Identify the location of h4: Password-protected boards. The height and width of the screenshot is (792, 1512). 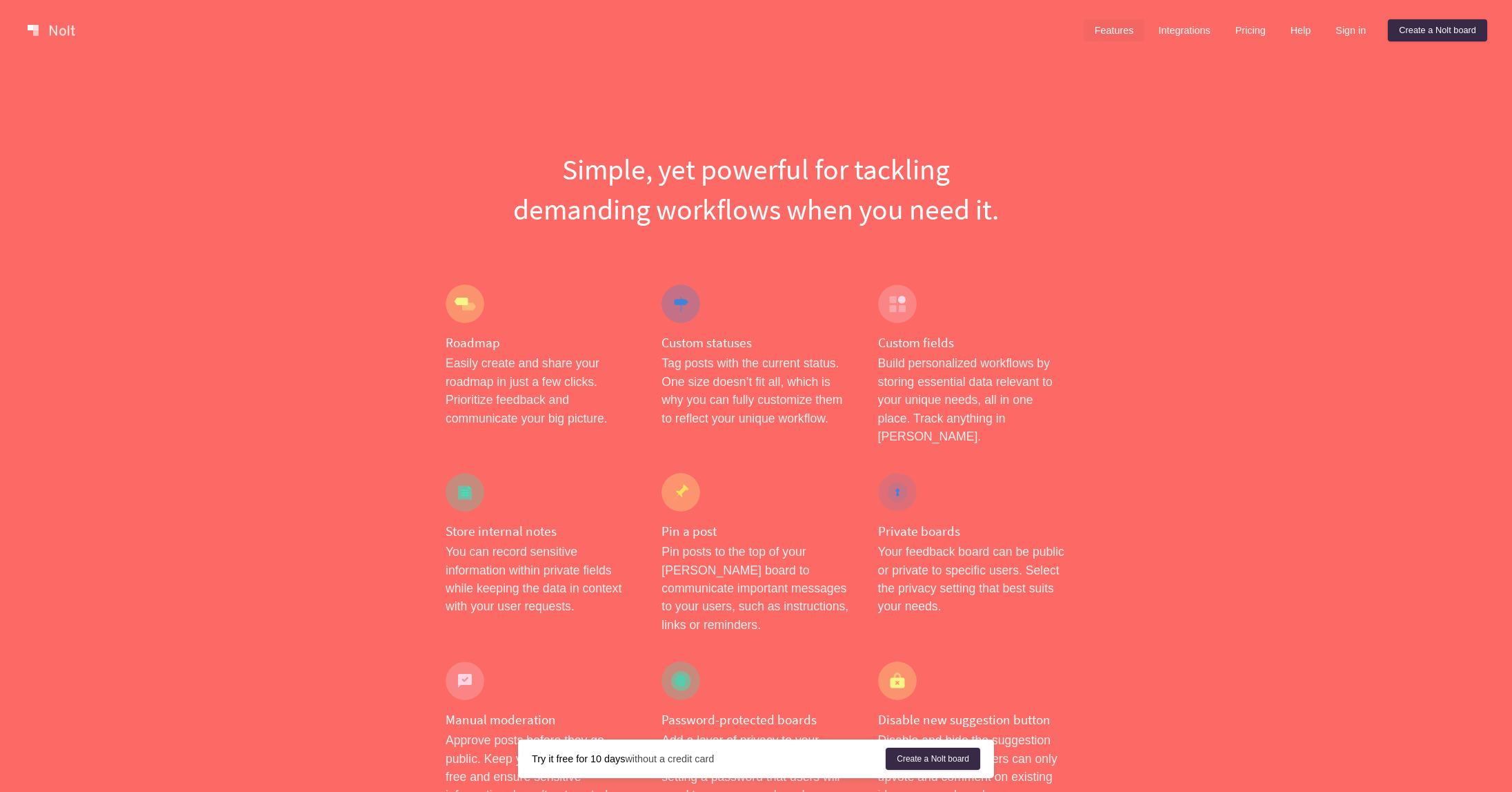
(756, 719).